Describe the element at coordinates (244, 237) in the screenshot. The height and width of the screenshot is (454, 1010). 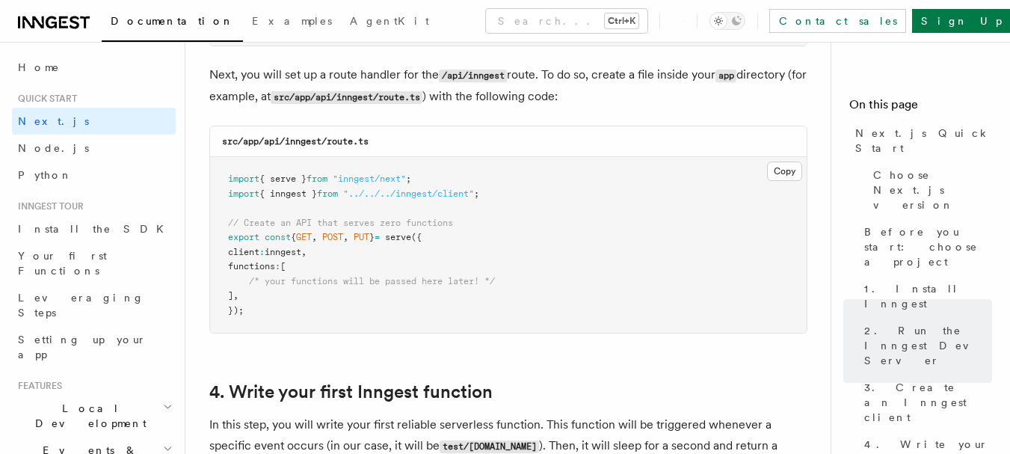
I see `span: export` at that location.